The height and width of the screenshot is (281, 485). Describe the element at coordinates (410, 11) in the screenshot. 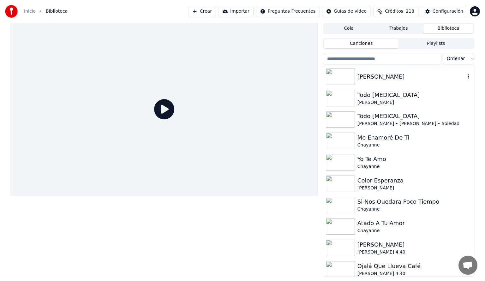

I see `span: 218` at that location.